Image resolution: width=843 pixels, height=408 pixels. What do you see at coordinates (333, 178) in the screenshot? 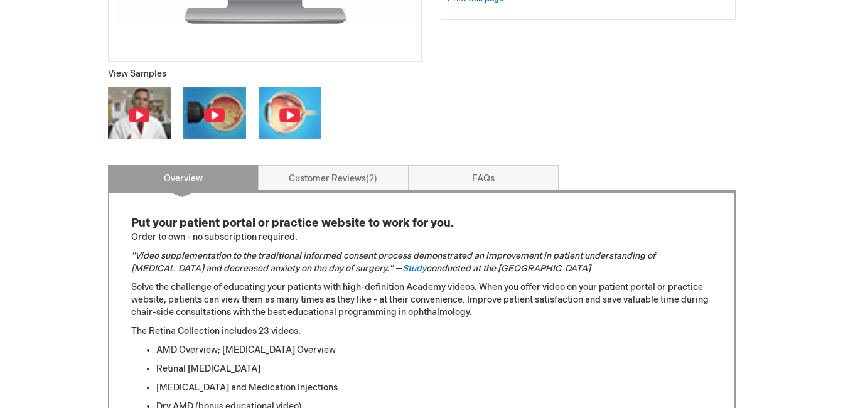
I see `a: Customer Reviews2` at bounding box center [333, 178].